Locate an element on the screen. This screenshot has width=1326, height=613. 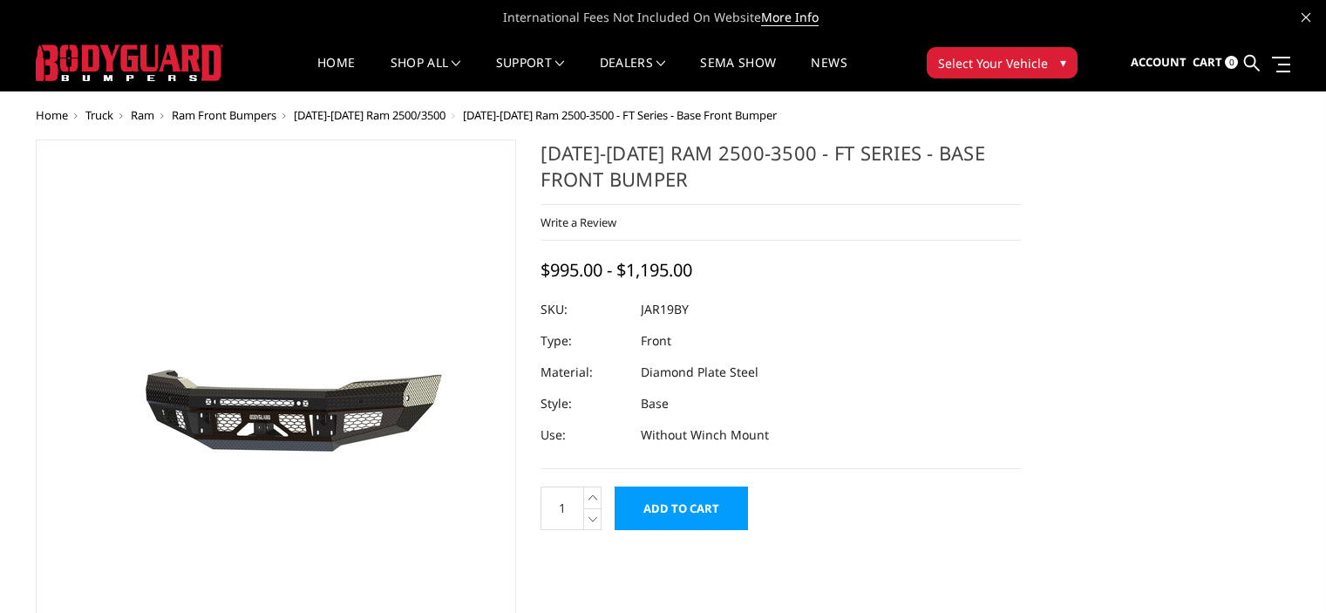
span: Select Your Vehicle is located at coordinates (993, 63).